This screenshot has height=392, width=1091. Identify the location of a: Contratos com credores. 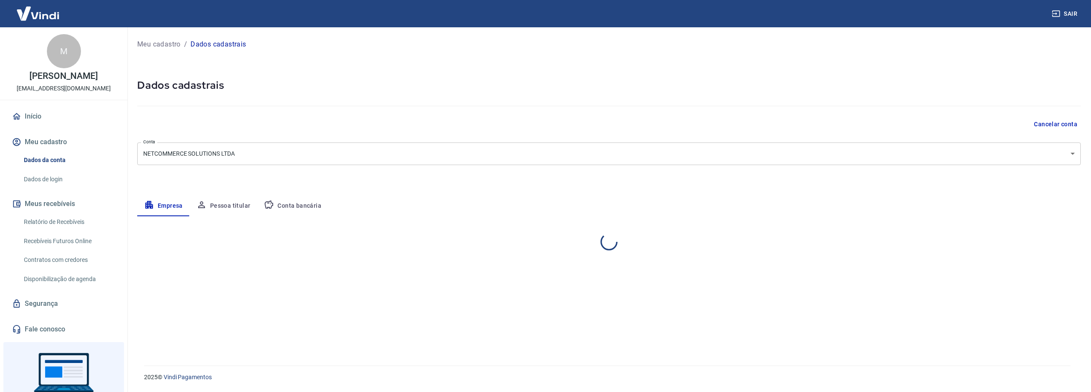
(69, 260).